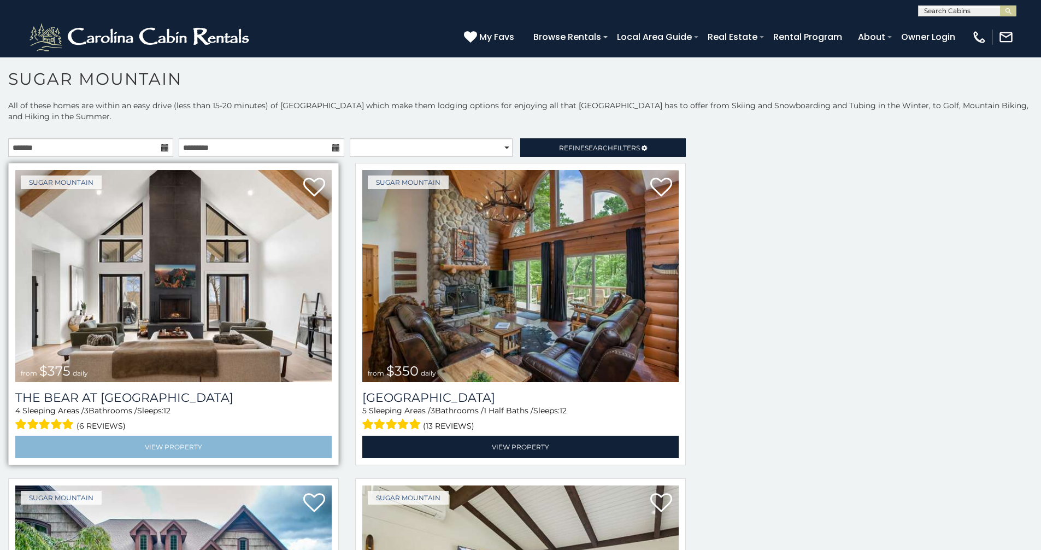 This screenshot has height=550, width=1041. What do you see at coordinates (732, 37) in the screenshot?
I see `a: Real Estate` at bounding box center [732, 37].